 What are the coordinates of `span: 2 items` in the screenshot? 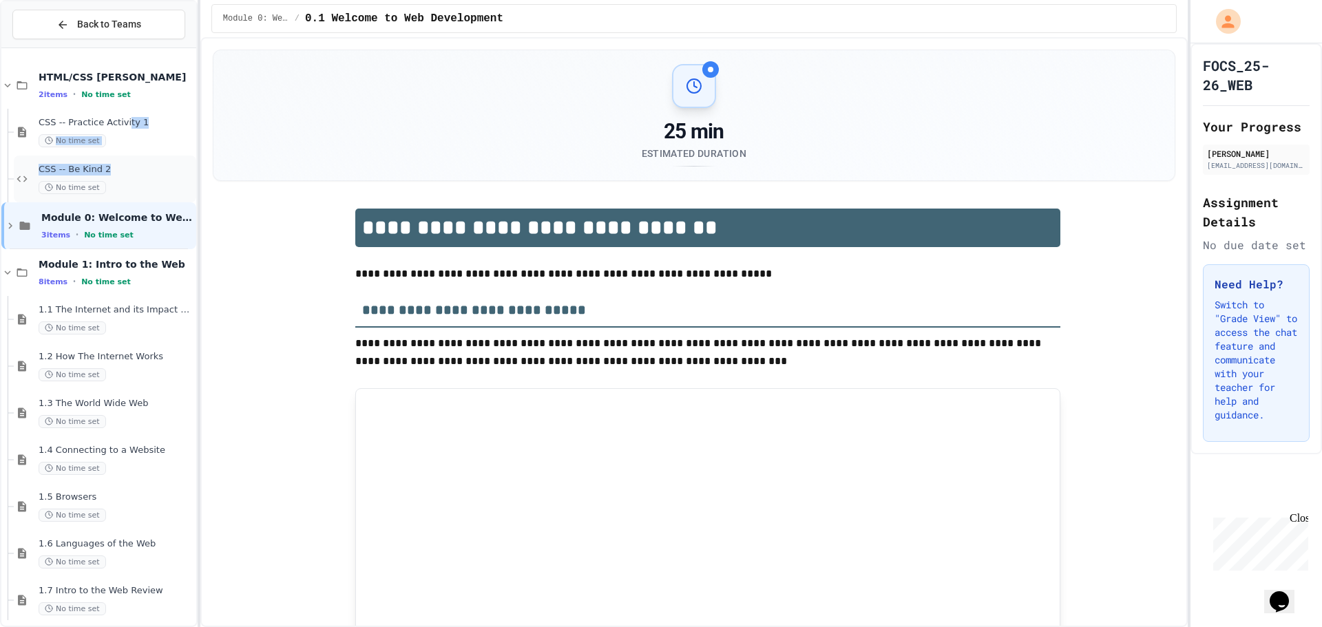 It's located at (53, 94).